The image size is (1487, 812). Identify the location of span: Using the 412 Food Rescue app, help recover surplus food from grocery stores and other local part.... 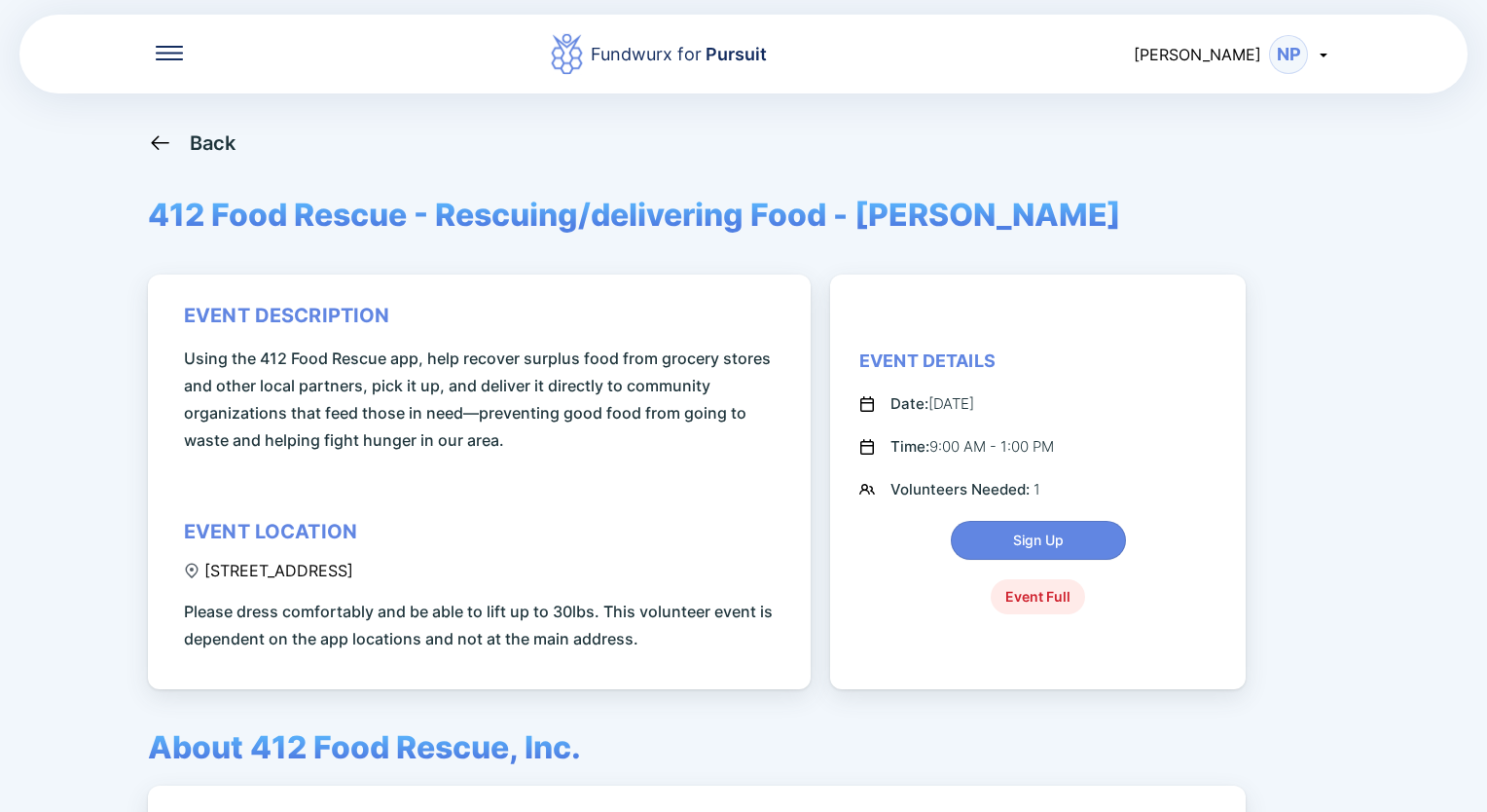
(483, 399).